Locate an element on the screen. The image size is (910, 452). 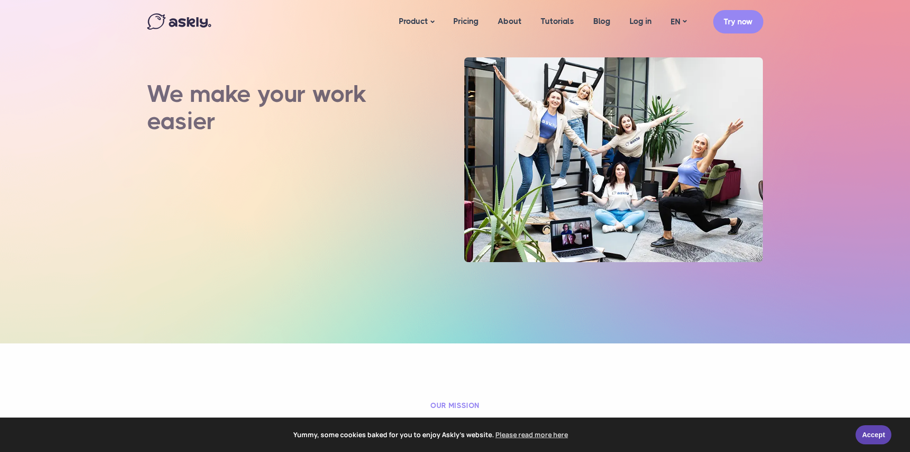
a: Pricing is located at coordinates (466, 21).